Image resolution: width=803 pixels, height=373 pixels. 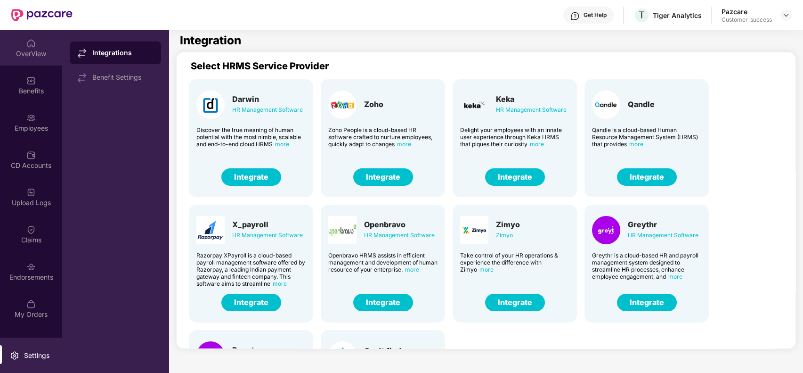 What do you see at coordinates (15, 355) in the screenshot?
I see `img: svg+xml;base64,PHN2ZyBpZD0iU2V0dGluZy0yMHgyMCIgeG1sbnM9Imh0dHA6Ly93d3cudzMub3JnLzIwMDAvc3ZnIiB3aW...` at bounding box center [15, 355].